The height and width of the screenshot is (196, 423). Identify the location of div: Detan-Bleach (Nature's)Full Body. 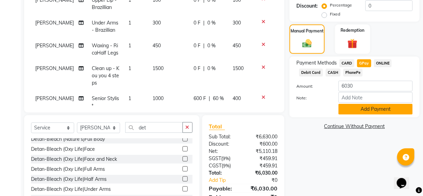
(68, 139).